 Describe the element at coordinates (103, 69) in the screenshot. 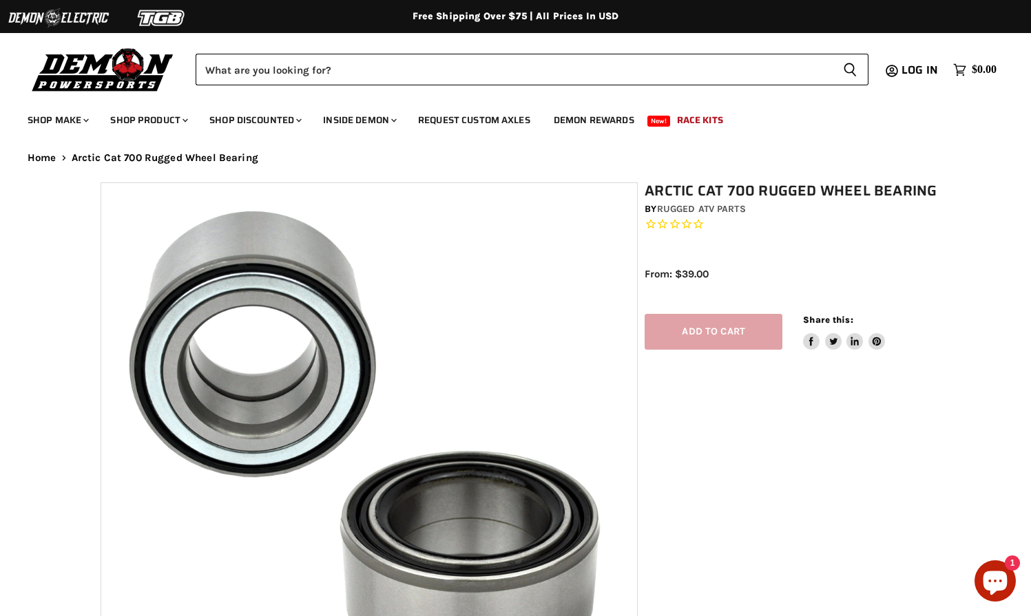

I see `img: Demon Powersports` at that location.